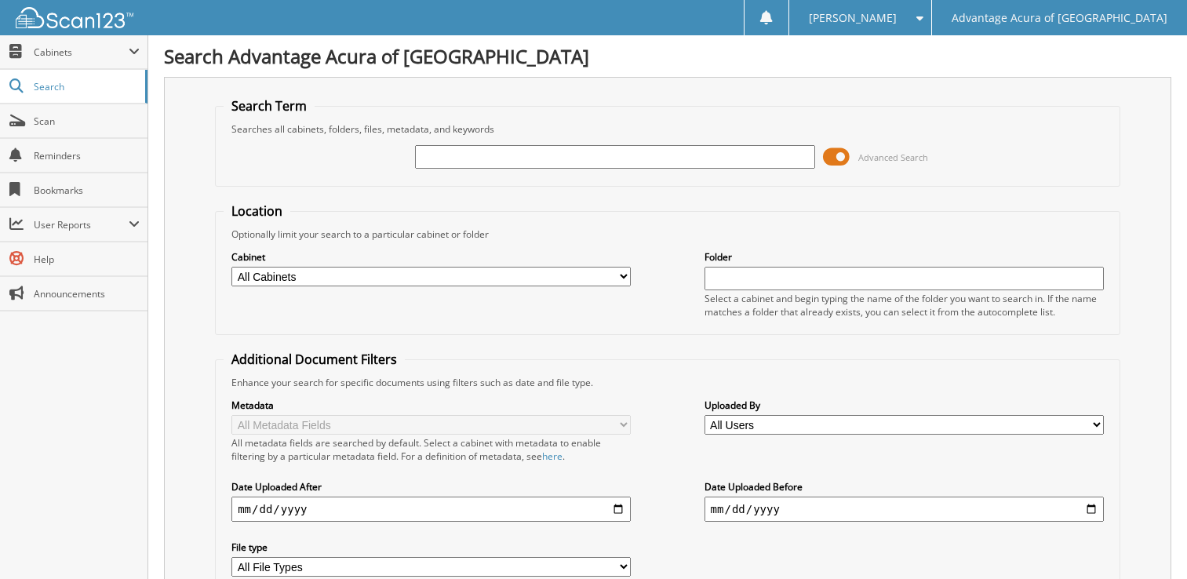 This screenshot has width=1187, height=579. Describe the element at coordinates (904, 405) in the screenshot. I see `label: Uploaded By` at that location.